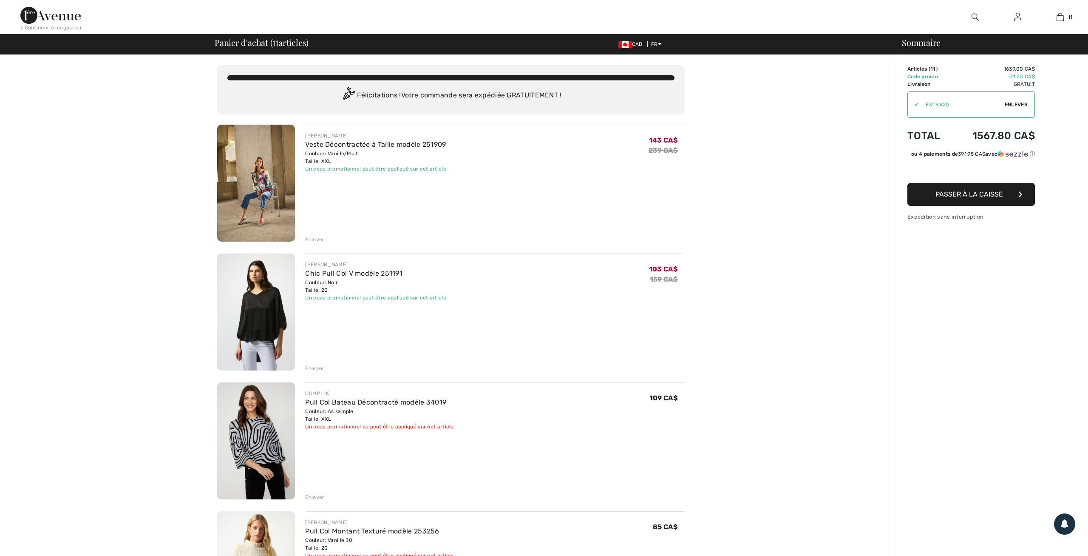 This screenshot has height=556, width=1088. What do you see at coordinates (379, 393) in the screenshot?
I see `div: COMPLI K` at bounding box center [379, 393].